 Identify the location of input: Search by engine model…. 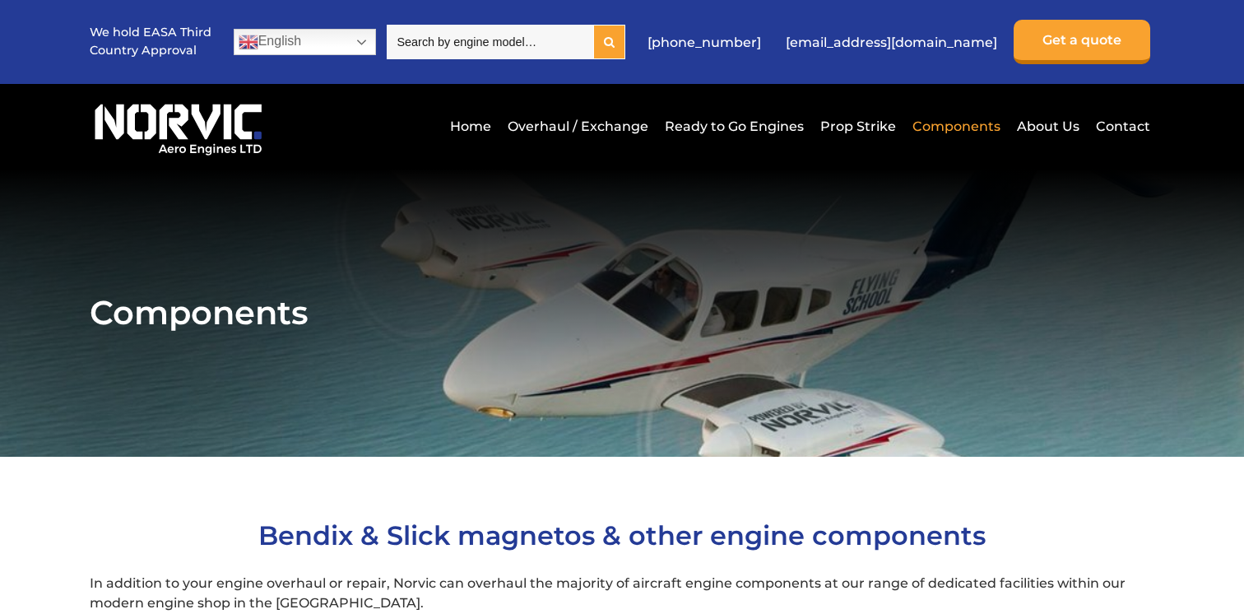
(489, 42).